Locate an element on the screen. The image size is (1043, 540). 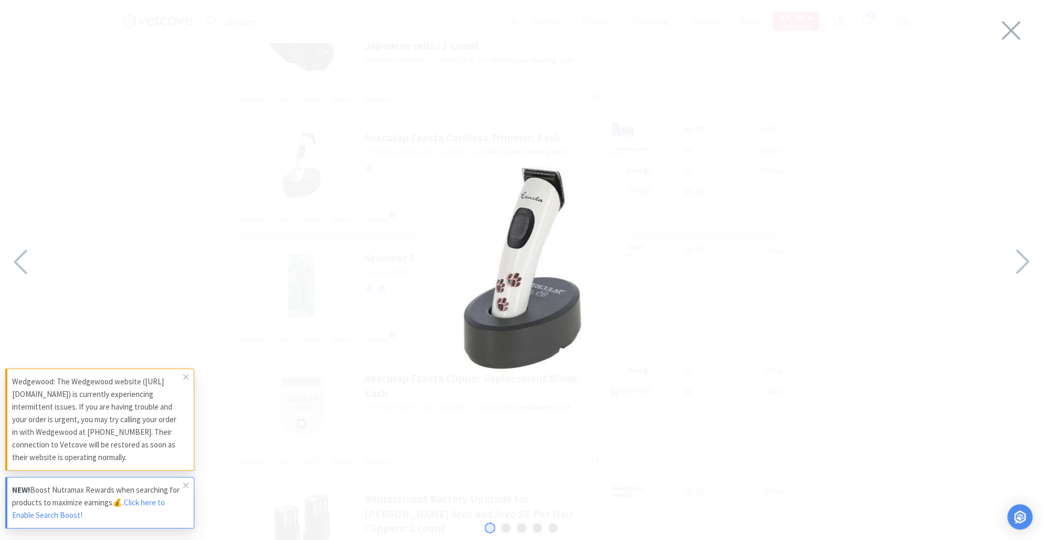
button: 4 is located at coordinates (537, 526).